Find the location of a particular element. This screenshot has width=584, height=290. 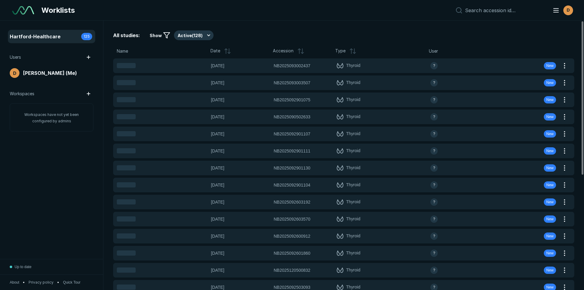

a: Privacy policy is located at coordinates (41, 282).